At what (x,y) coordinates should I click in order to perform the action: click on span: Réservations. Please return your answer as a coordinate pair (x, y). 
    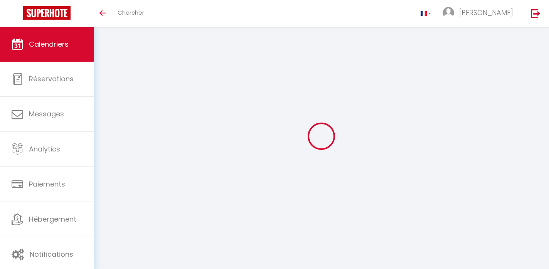
    Looking at the image, I should click on (51, 79).